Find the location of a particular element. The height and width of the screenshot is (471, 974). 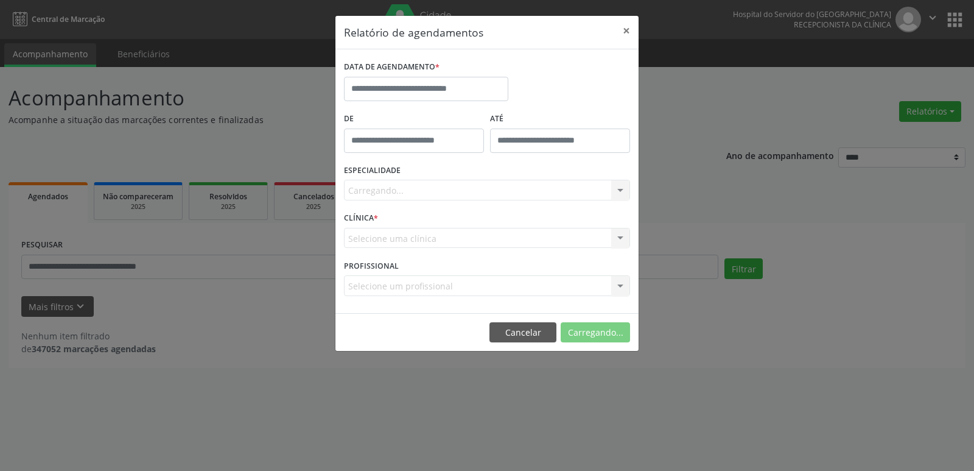

button: Carregando... is located at coordinates (596, 333).